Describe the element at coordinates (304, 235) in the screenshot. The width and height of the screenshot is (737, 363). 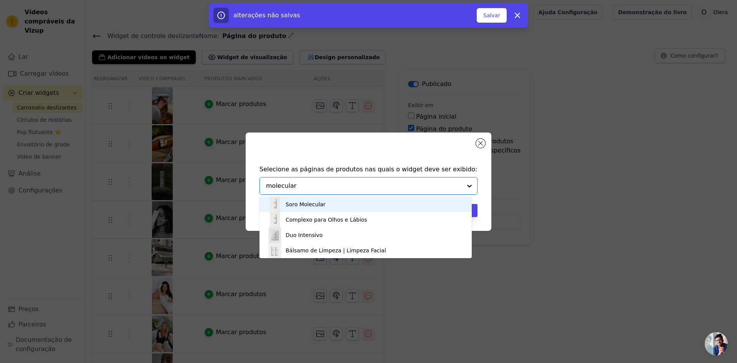
I see `font: Duo Intensivo` at that location.